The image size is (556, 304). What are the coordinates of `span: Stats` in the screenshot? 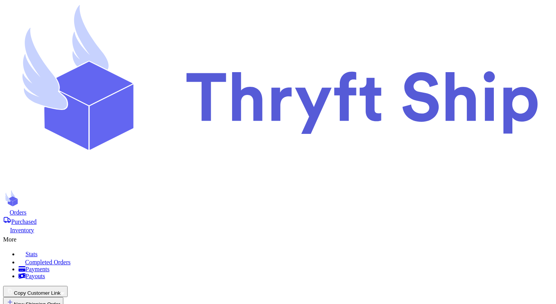 It's located at (31, 254).